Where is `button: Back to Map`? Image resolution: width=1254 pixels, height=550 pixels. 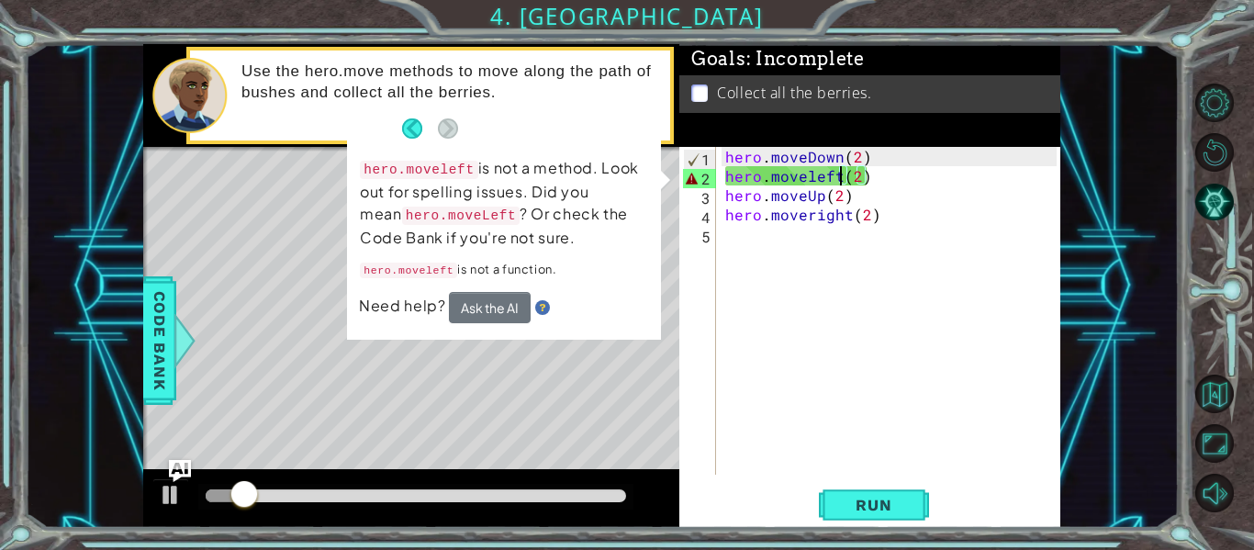
button: Back to Map is located at coordinates (1215, 394).